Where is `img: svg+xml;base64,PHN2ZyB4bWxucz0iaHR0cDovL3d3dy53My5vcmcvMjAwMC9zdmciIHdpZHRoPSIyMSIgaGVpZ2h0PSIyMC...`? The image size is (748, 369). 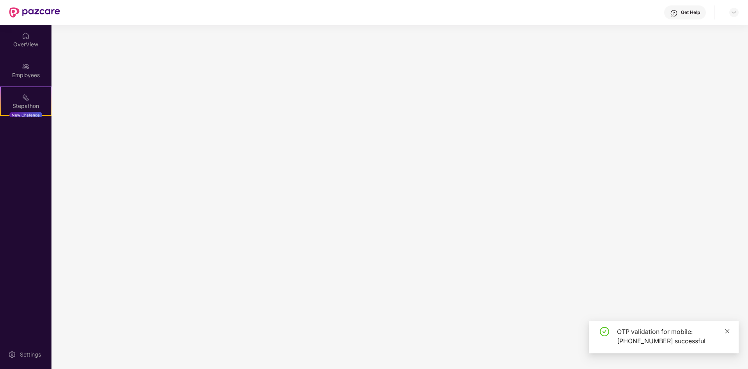
img: svg+xml;base64,PHN2ZyB4bWxucz0iaHR0cDovL3d3dy53My5vcmcvMjAwMC9zdmciIHdpZHRoPSIyMSIgaGVpZ2h0PSIyMC... is located at coordinates (26, 98).